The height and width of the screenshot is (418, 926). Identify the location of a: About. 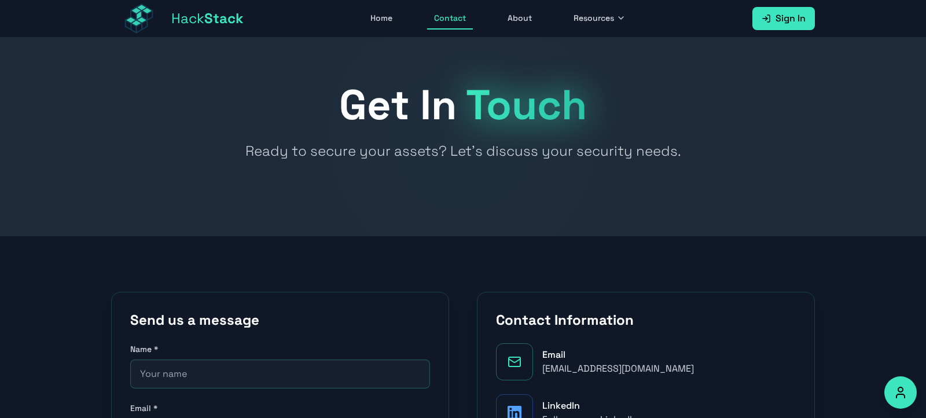
(520, 19).